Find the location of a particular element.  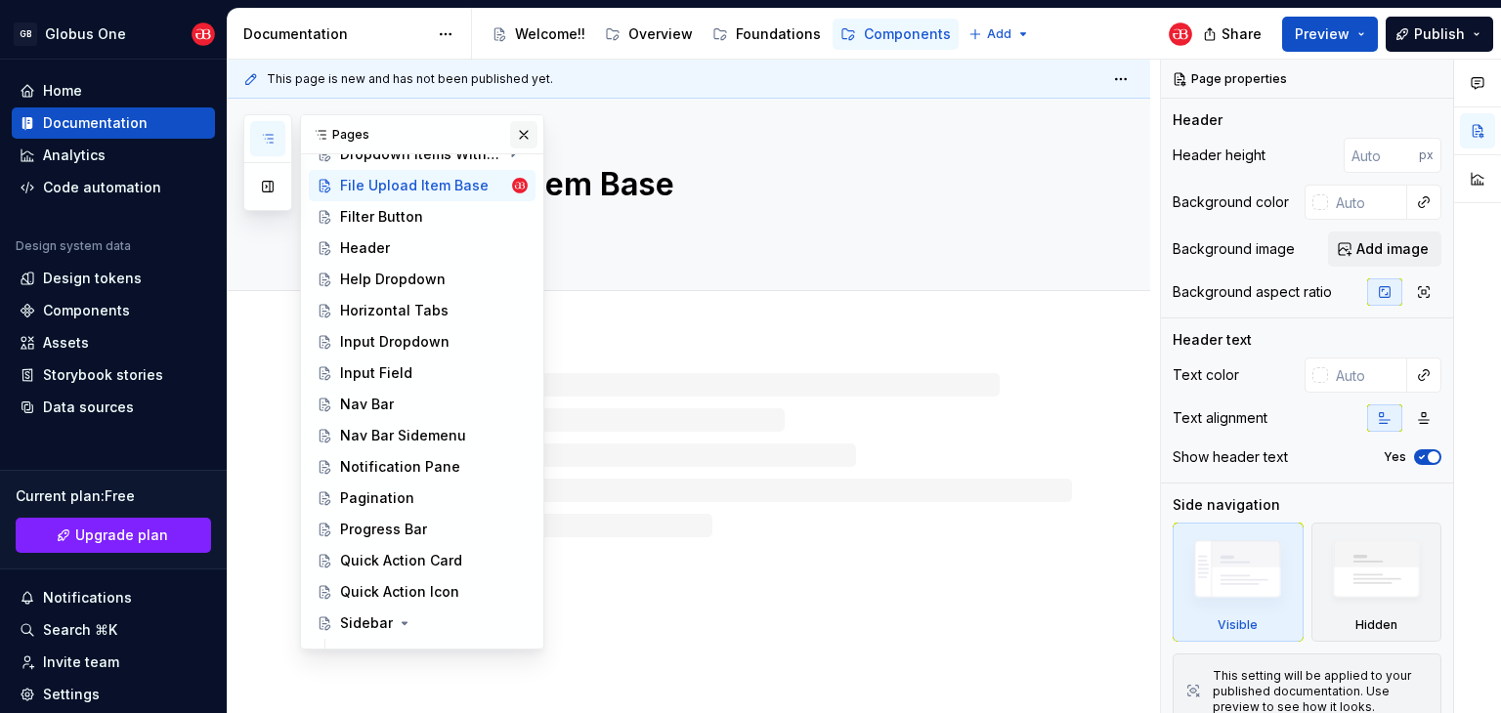

button: Search ⌘K is located at coordinates (113, 630).